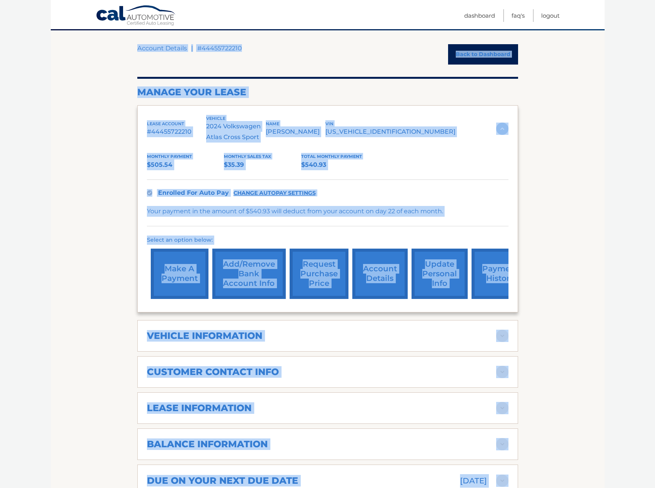 Image resolution: width=655 pixels, height=488 pixels. I want to click on p: Select an option below:, so click(328, 240).